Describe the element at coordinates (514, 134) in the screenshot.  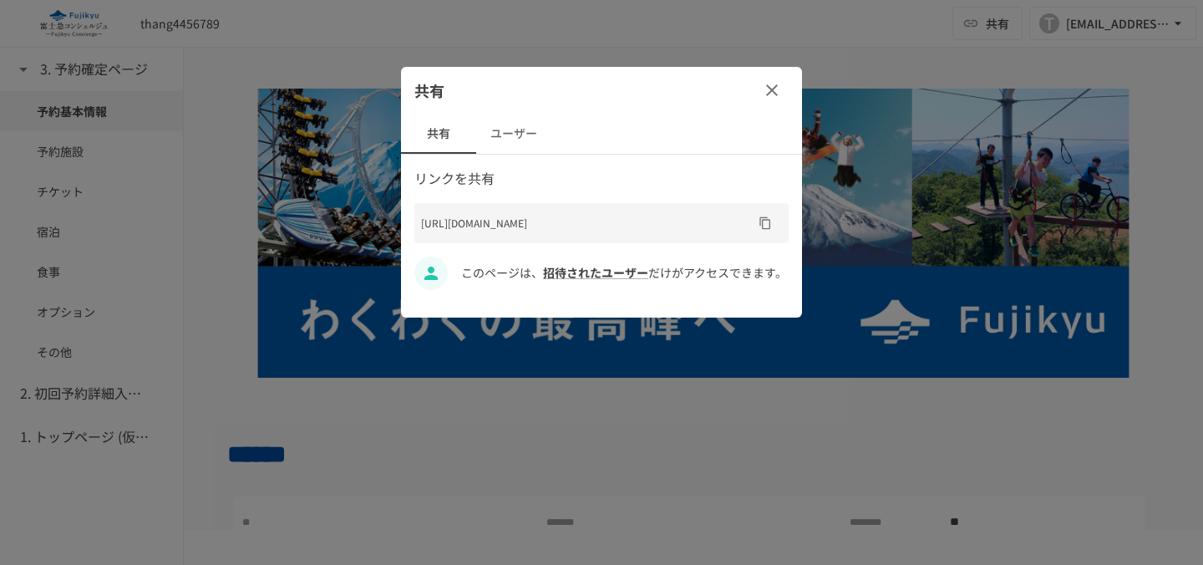
I see `button: ユーザー` at that location.